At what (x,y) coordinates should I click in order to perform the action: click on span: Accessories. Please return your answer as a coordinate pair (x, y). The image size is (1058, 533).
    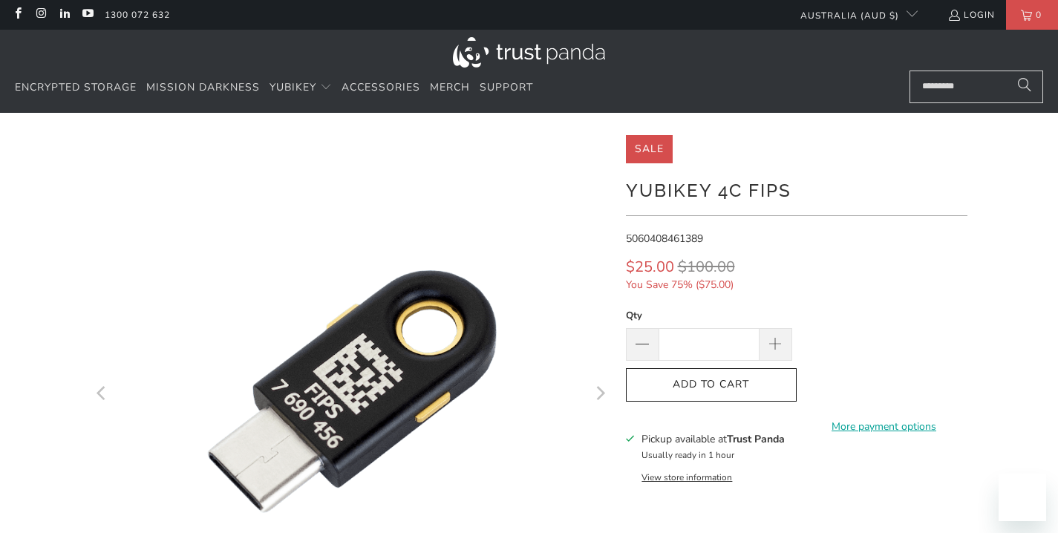
    Looking at the image, I should click on (381, 87).